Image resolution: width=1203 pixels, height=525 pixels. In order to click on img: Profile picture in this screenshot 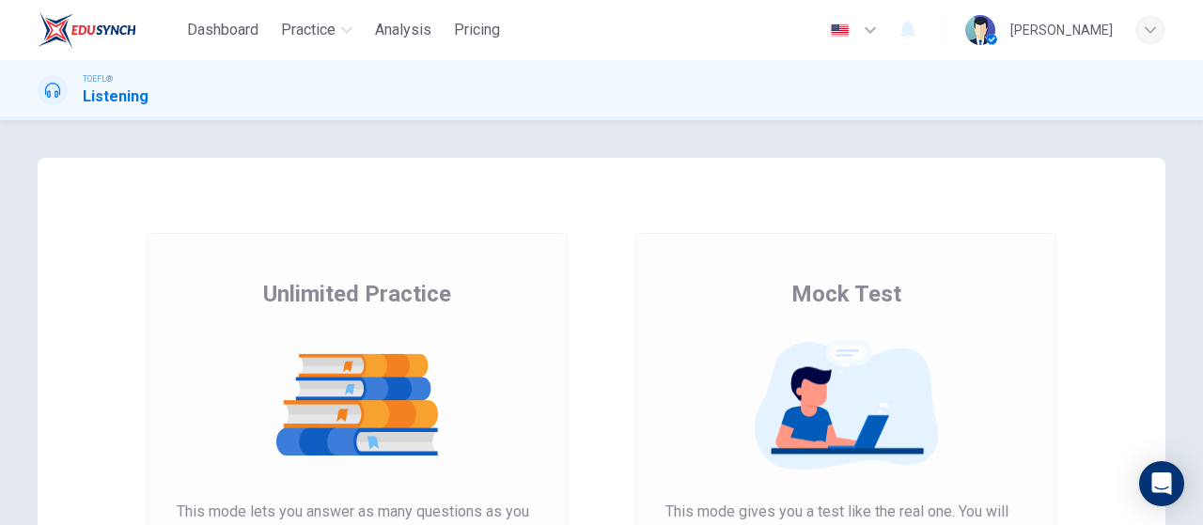, I will do `click(980, 30)`.